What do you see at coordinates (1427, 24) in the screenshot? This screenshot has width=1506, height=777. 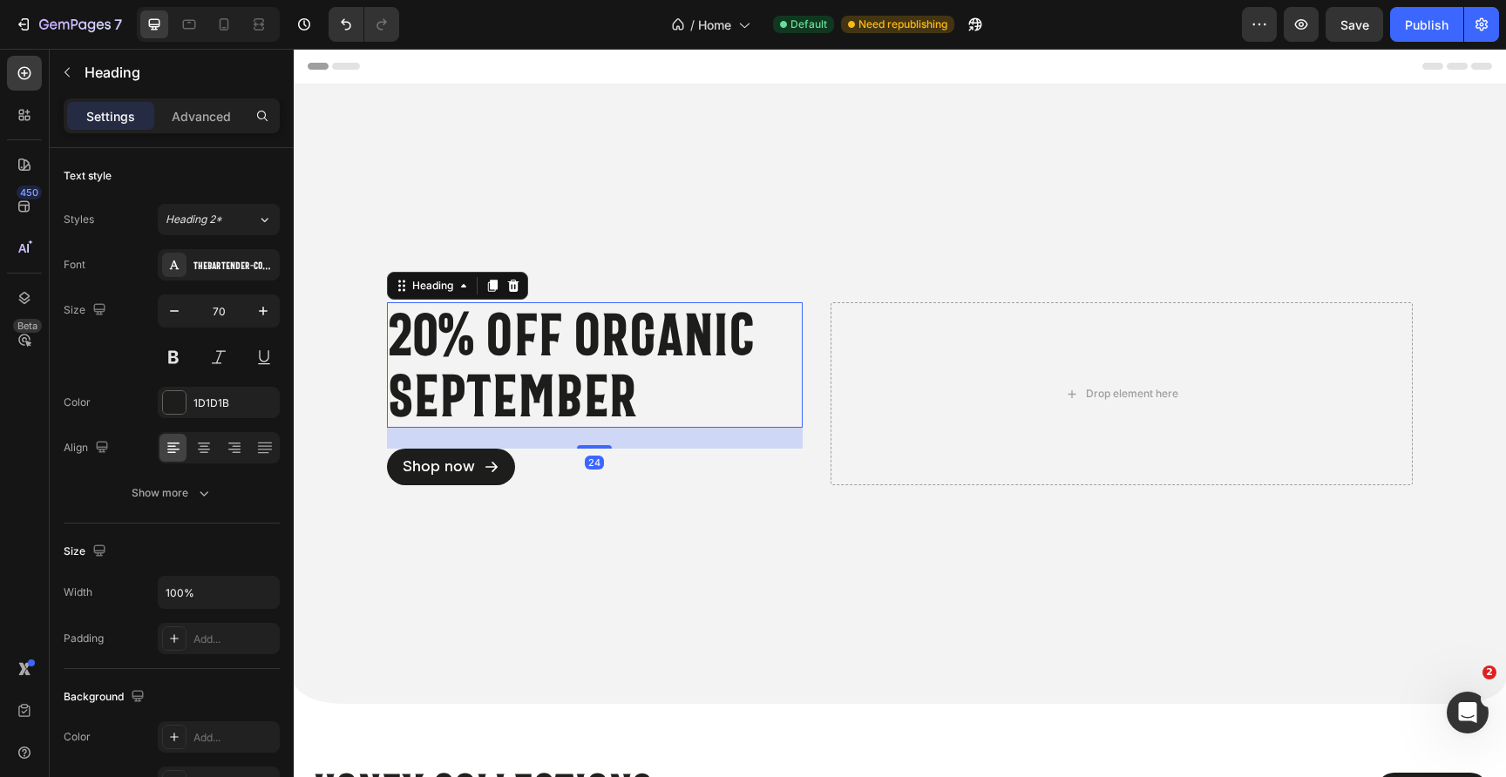 I see `button: Publish` at bounding box center [1427, 24].